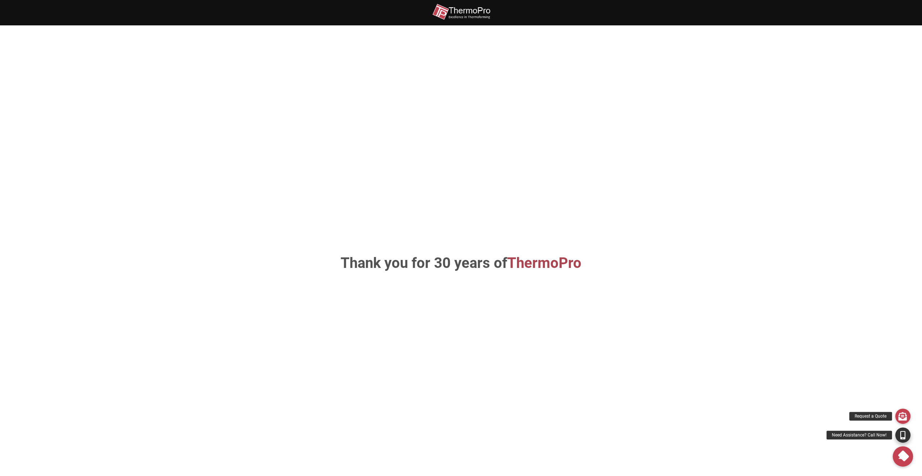 The image size is (922, 476). What do you see at coordinates (461, 12) in the screenshot?
I see `img: thermopro-logo-non-iso` at bounding box center [461, 12].